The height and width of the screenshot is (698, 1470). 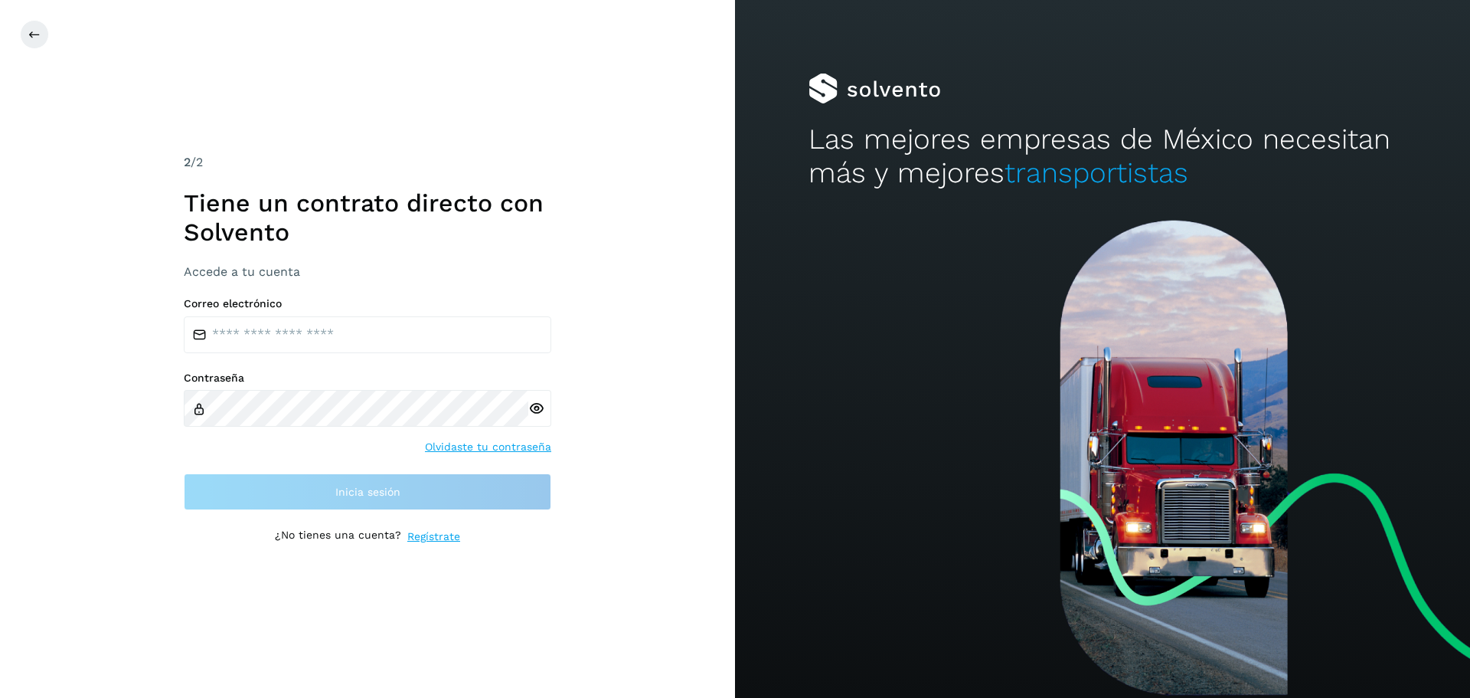 I want to click on div: /2, so click(x=368, y=162).